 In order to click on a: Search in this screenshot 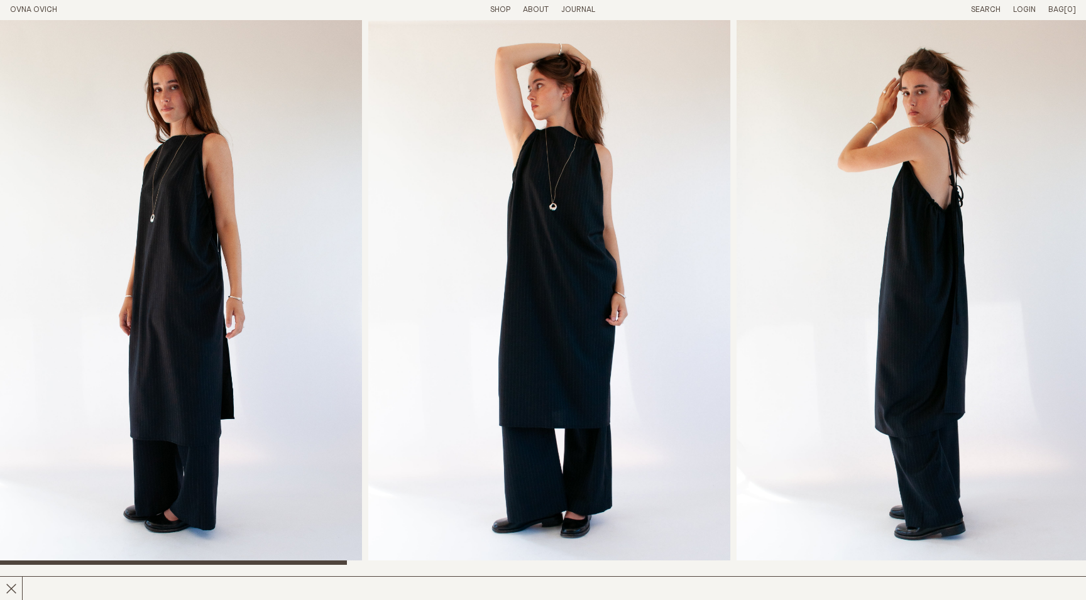, I will do `click(986, 9)`.